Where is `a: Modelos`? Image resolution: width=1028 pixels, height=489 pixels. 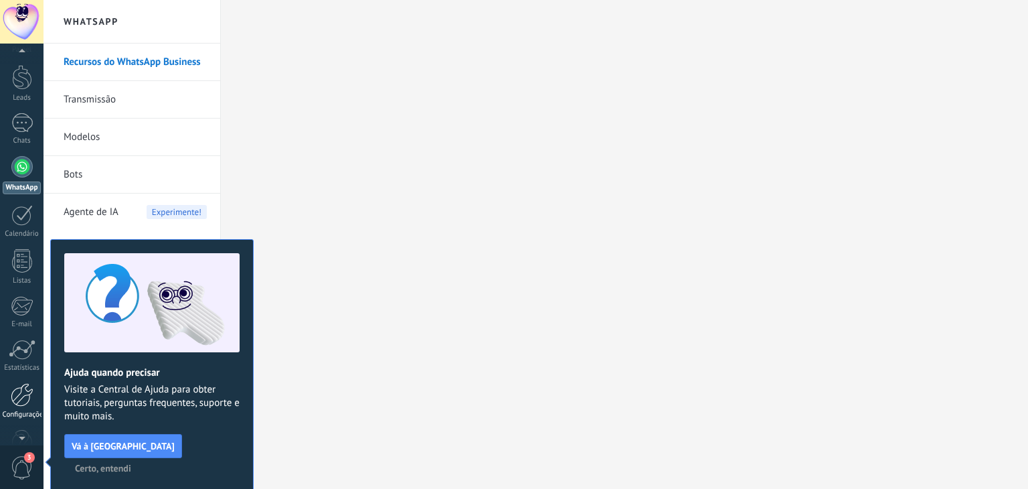 a: Modelos is located at coordinates (135, 137).